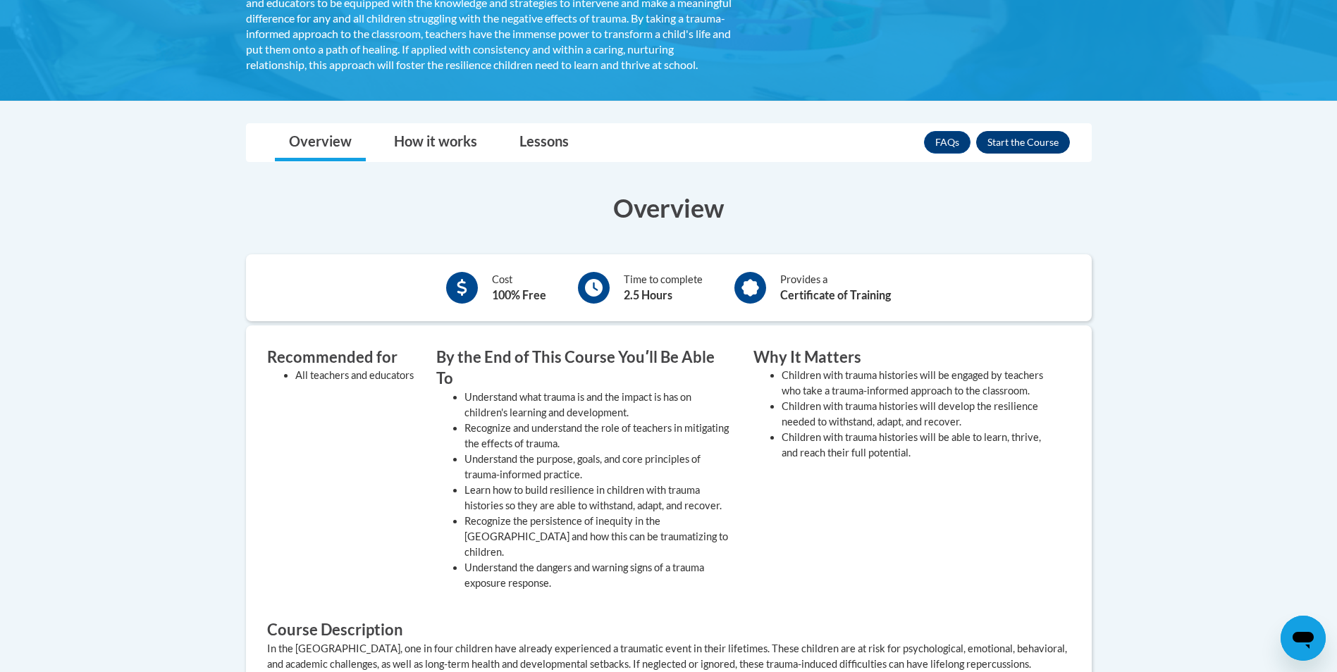  What do you see at coordinates (669, 630) in the screenshot?
I see `h3: Course Description` at bounding box center [669, 630].